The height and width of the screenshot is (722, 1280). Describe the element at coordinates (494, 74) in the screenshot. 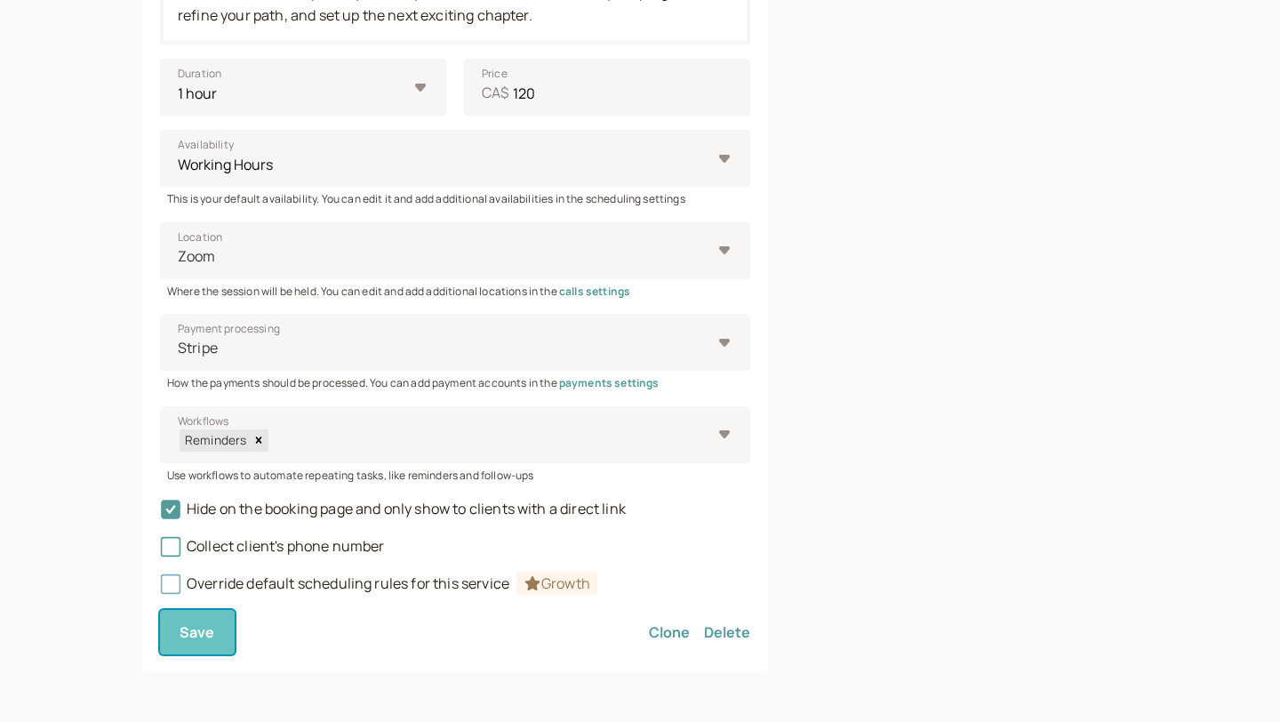

I see `span: Price` at that location.